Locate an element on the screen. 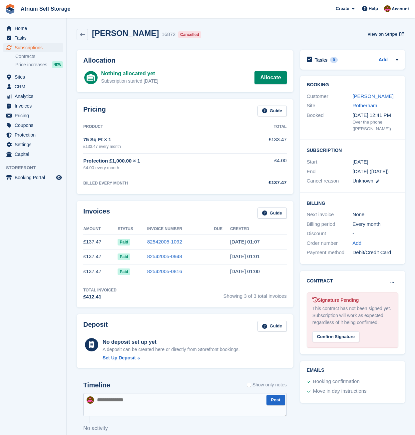 The image size is (415, 435). div: None is located at coordinates (375, 214).